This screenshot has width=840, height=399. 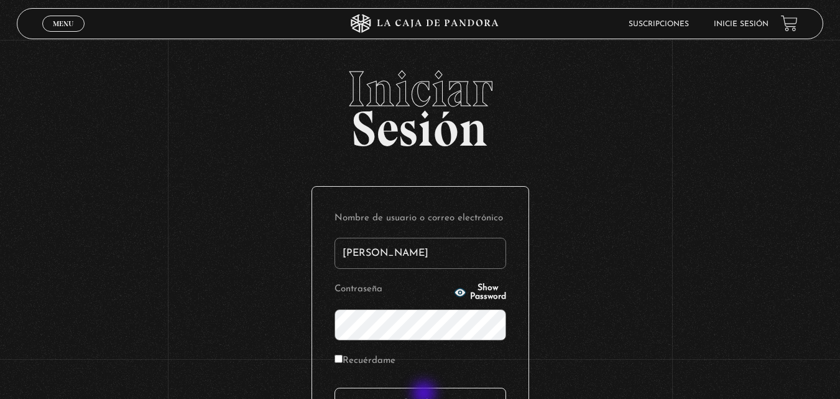 I want to click on input: Recuérdame, so click(x=338, y=358).